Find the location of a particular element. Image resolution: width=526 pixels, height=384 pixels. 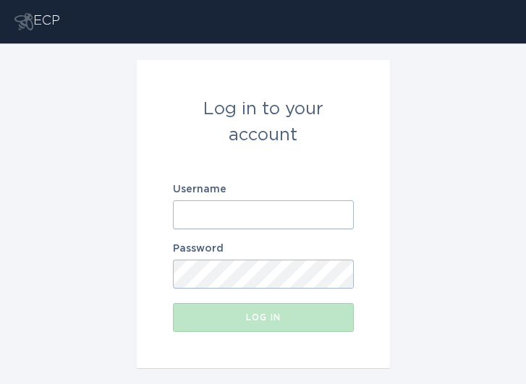

label: Password is located at coordinates (263, 249).